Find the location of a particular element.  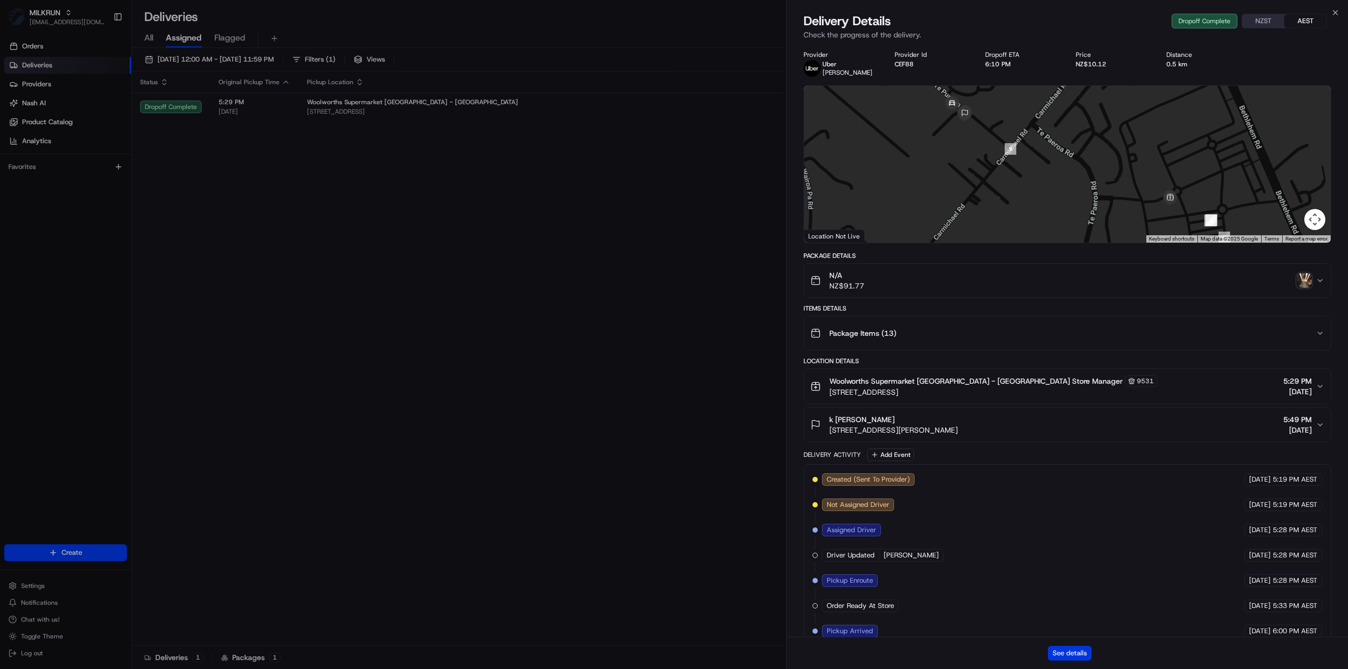

div: NZ$10.12 is located at coordinates (1113, 64).